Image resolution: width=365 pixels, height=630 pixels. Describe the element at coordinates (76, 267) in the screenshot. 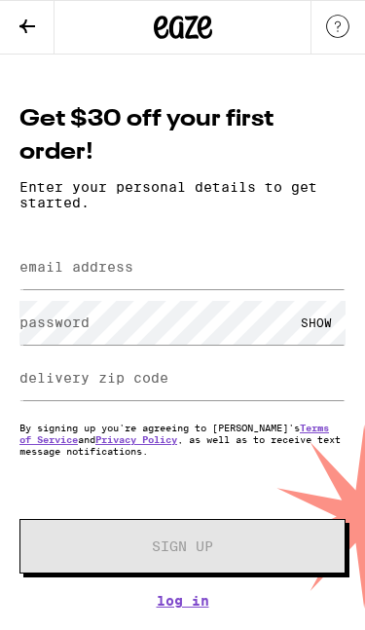

I see `label: email address` at that location.